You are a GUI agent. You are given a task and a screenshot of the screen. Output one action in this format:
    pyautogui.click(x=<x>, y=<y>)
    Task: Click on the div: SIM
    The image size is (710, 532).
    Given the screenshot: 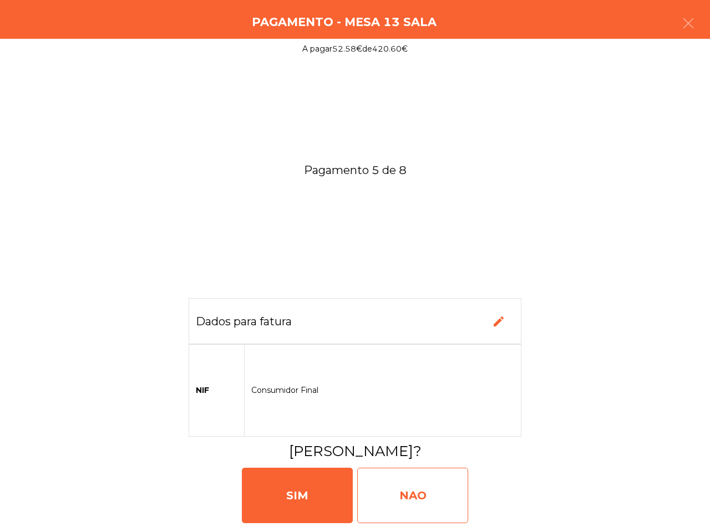 What is the action you would take?
    pyautogui.click(x=297, y=496)
    